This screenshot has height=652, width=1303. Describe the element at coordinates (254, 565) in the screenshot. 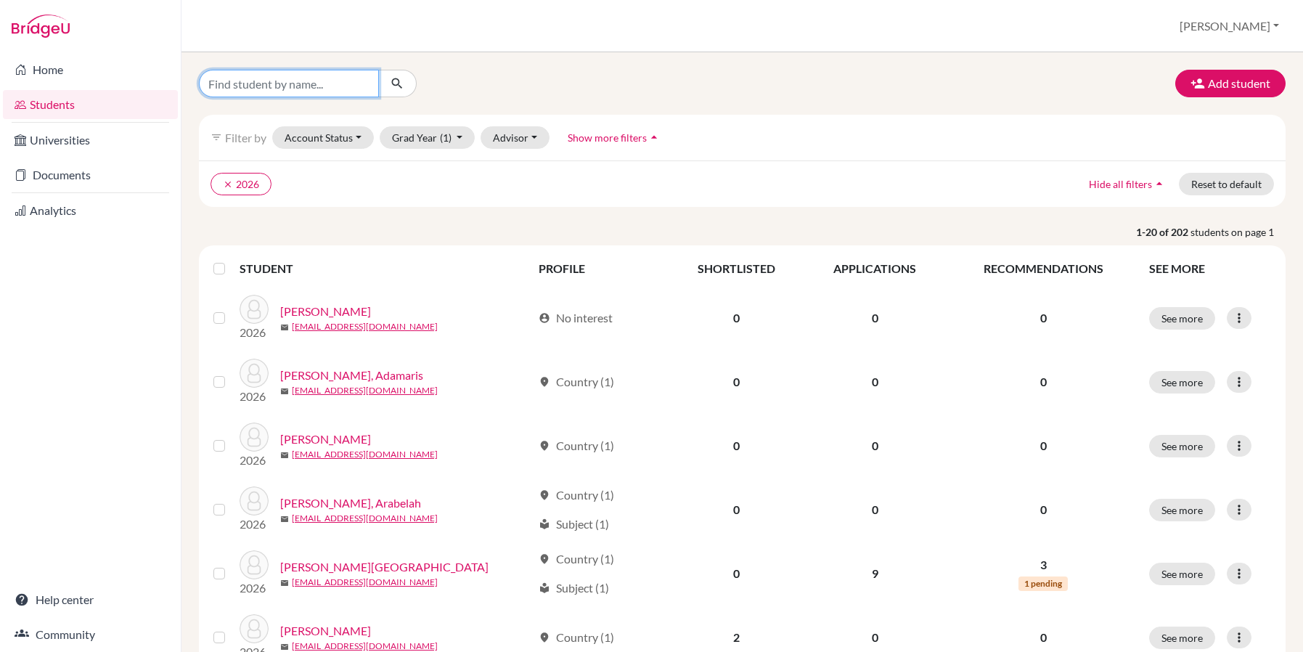

I see `img: Anderson, Sydney` at that location.